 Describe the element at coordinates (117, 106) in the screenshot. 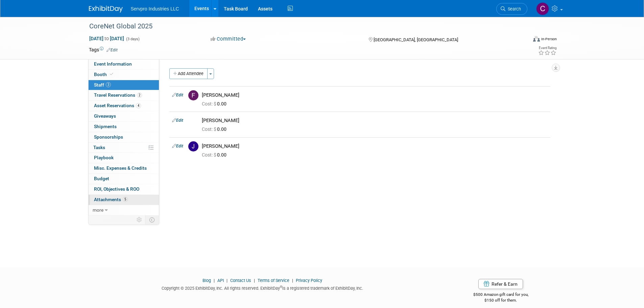

I see `span: Asset Reservations` at that location.